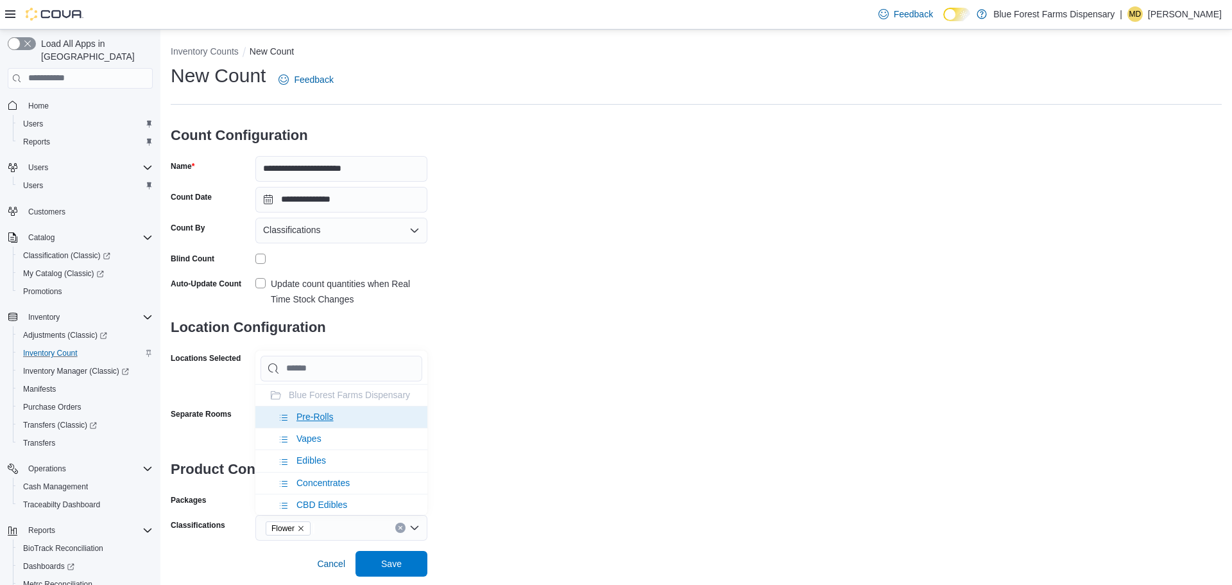 The image size is (1232, 585). I want to click on span: Blue Forest Farms Dispensary, so click(349, 395).